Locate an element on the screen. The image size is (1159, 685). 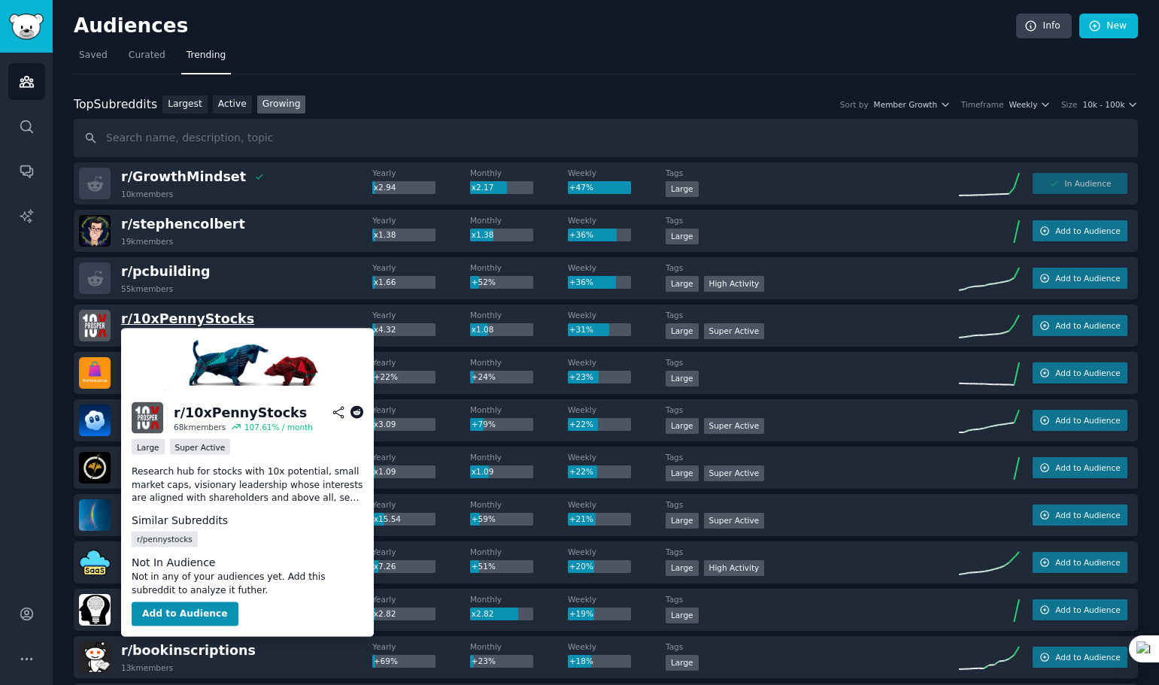
img: TheProductHub is located at coordinates (95, 373).